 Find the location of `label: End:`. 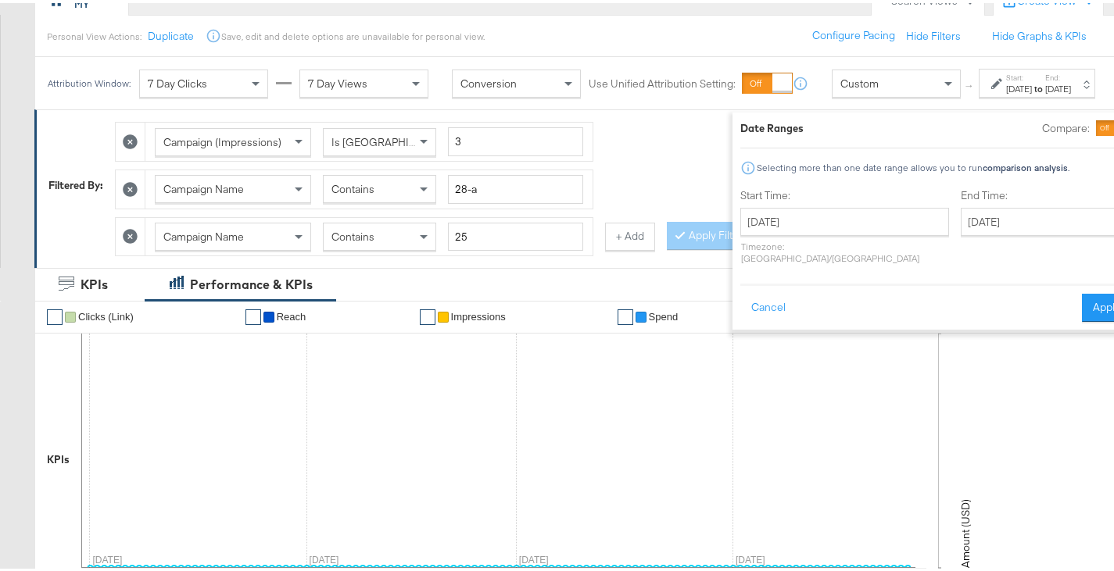

label: End: is located at coordinates (1057, 74).